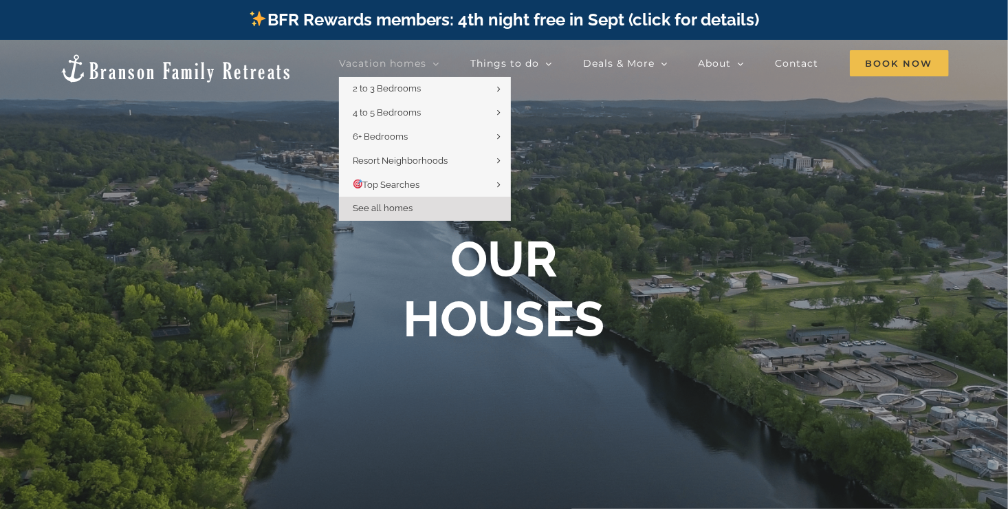  What do you see at coordinates (899, 63) in the screenshot?
I see `a: Book Now` at bounding box center [899, 63].